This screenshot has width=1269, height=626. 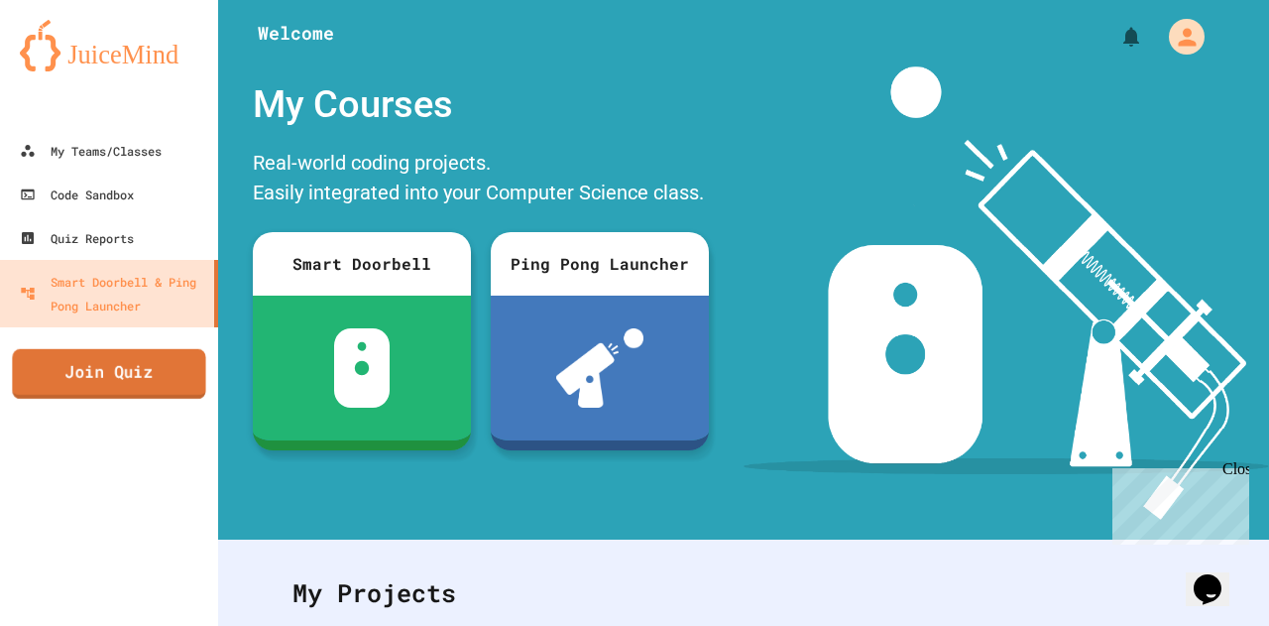 What do you see at coordinates (600, 264) in the screenshot?
I see `div: Ping Pong Launcher` at bounding box center [600, 264].